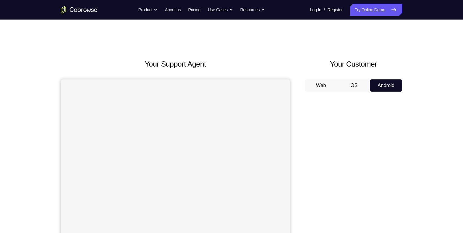 Image resolution: width=463 pixels, height=233 pixels. Describe the element at coordinates (194, 10) in the screenshot. I see `a: Pricing` at that location.